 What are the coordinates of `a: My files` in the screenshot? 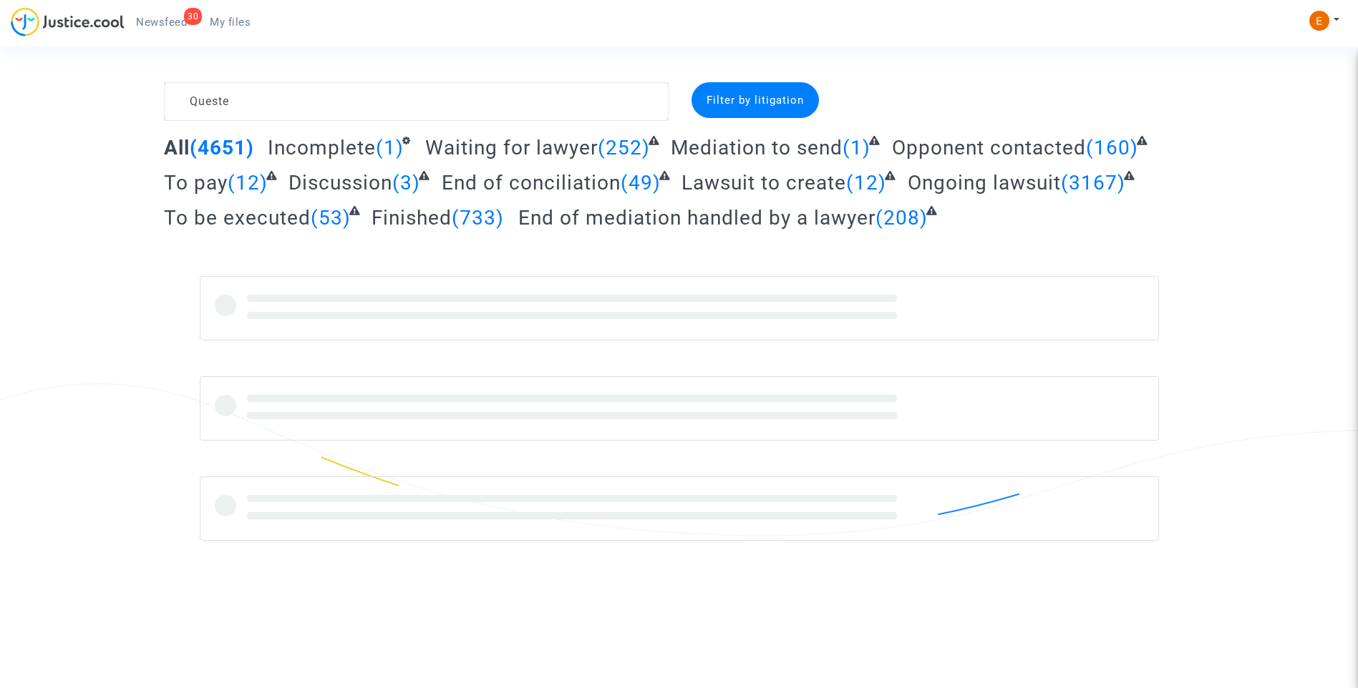 It's located at (230, 22).